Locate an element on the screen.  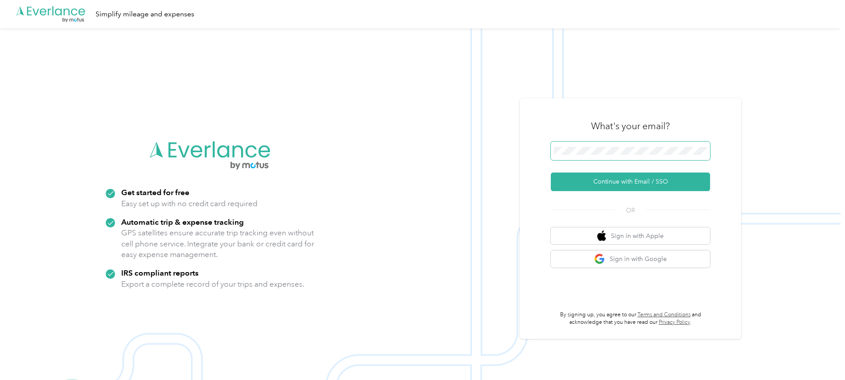
a: Terms and Conditions is located at coordinates (664, 315).